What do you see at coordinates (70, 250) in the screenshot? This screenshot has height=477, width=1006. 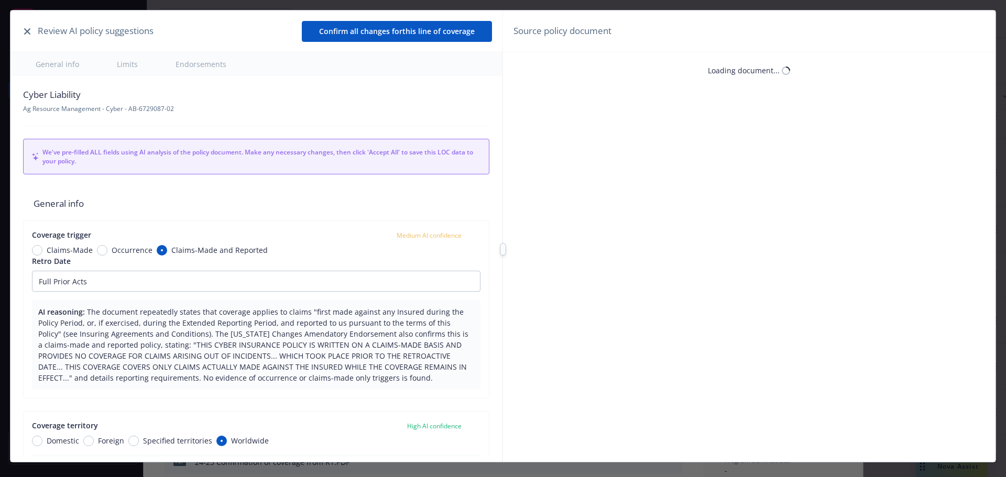 I see `span: Claims-Made` at bounding box center [70, 250].